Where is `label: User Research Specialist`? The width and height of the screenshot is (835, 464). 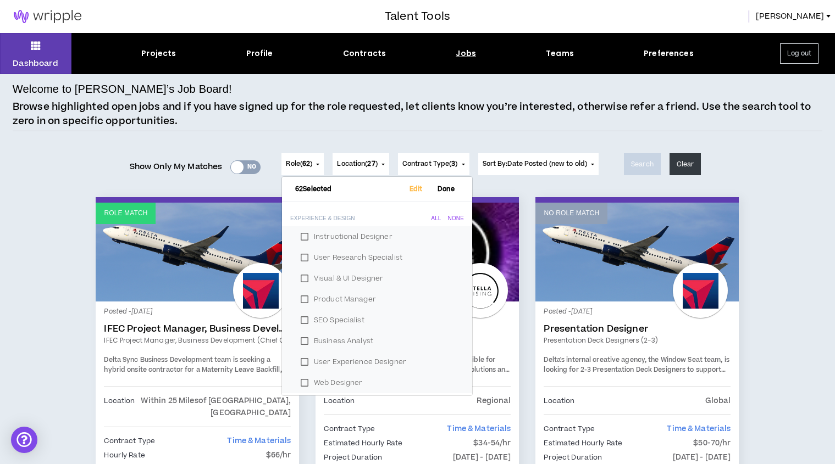 label: User Research Specialist is located at coordinates (377, 258).